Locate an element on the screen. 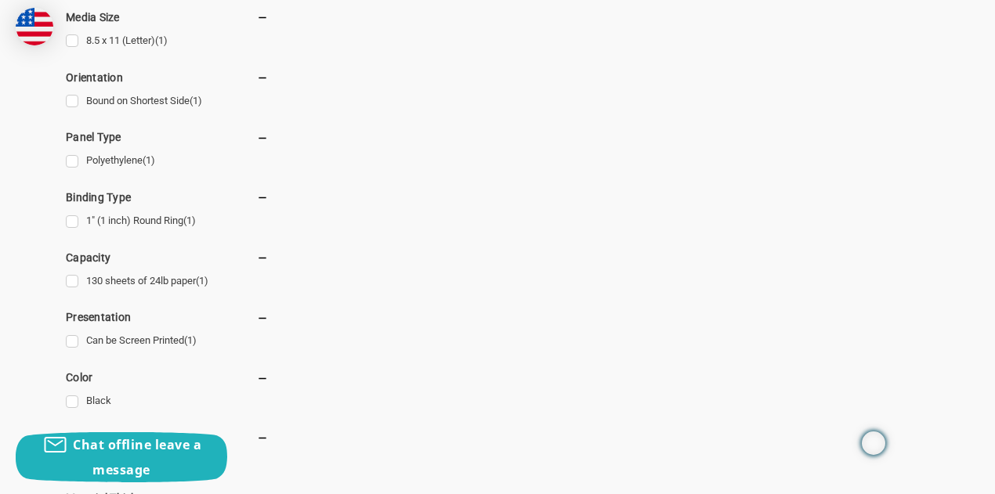 Image resolution: width=995 pixels, height=494 pixels. a: Can be Screen Printed is located at coordinates (167, 341).